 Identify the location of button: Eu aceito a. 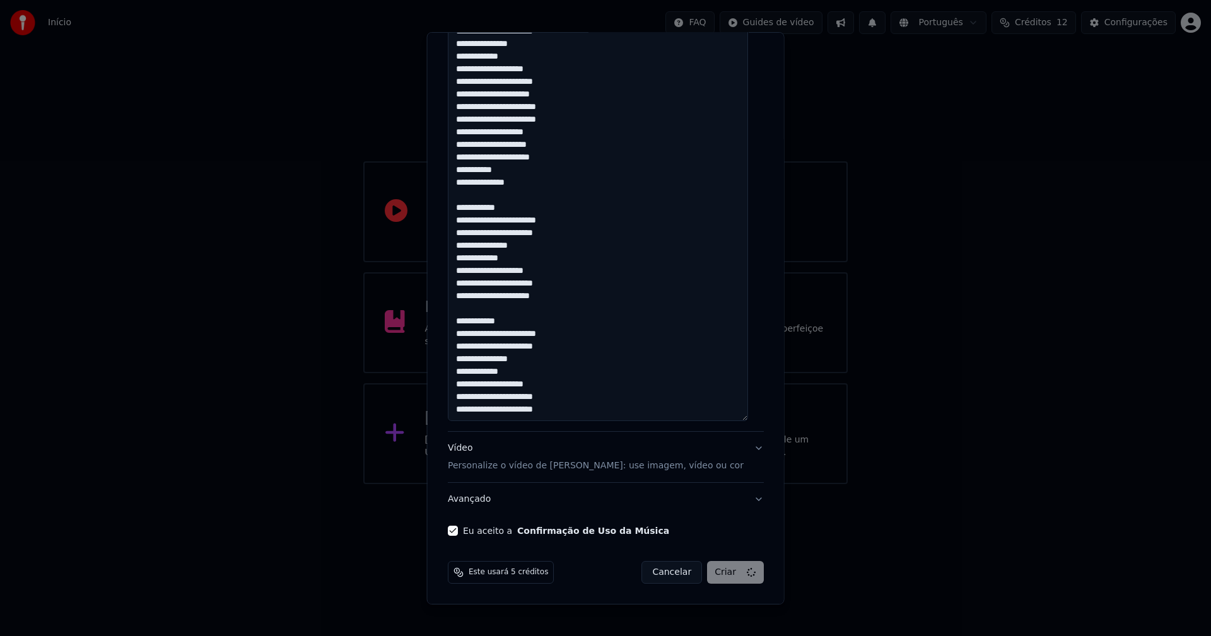
(593, 531).